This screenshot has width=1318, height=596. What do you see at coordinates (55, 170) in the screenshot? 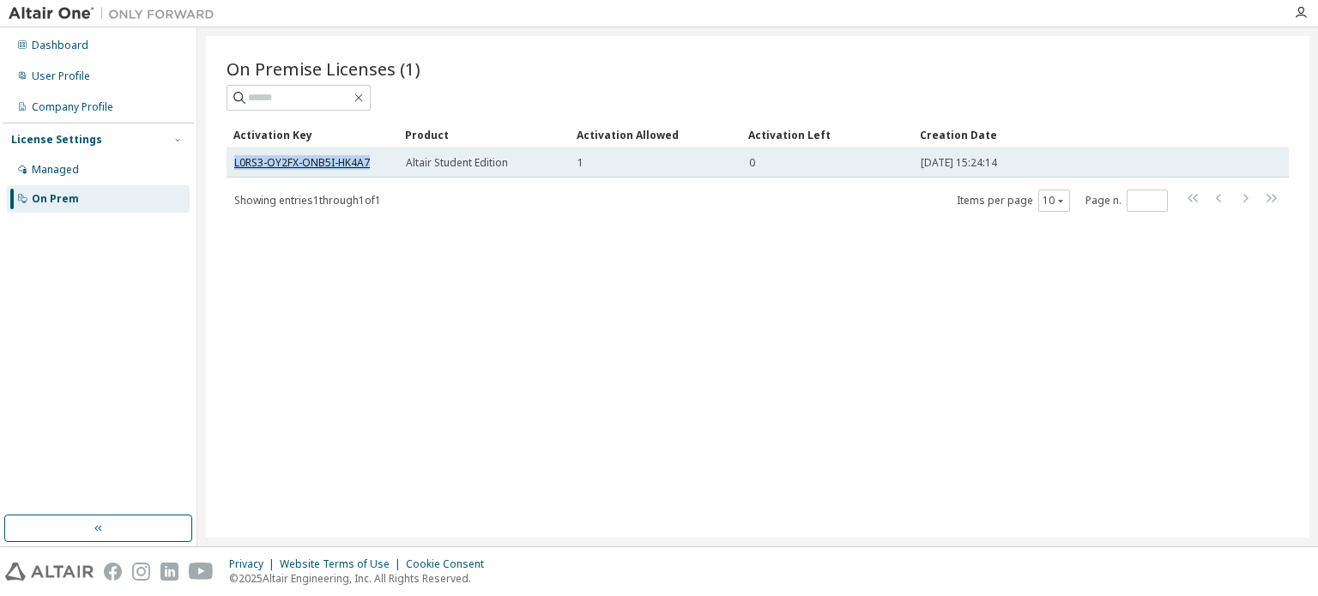
I see `div: Managed` at bounding box center [55, 170].